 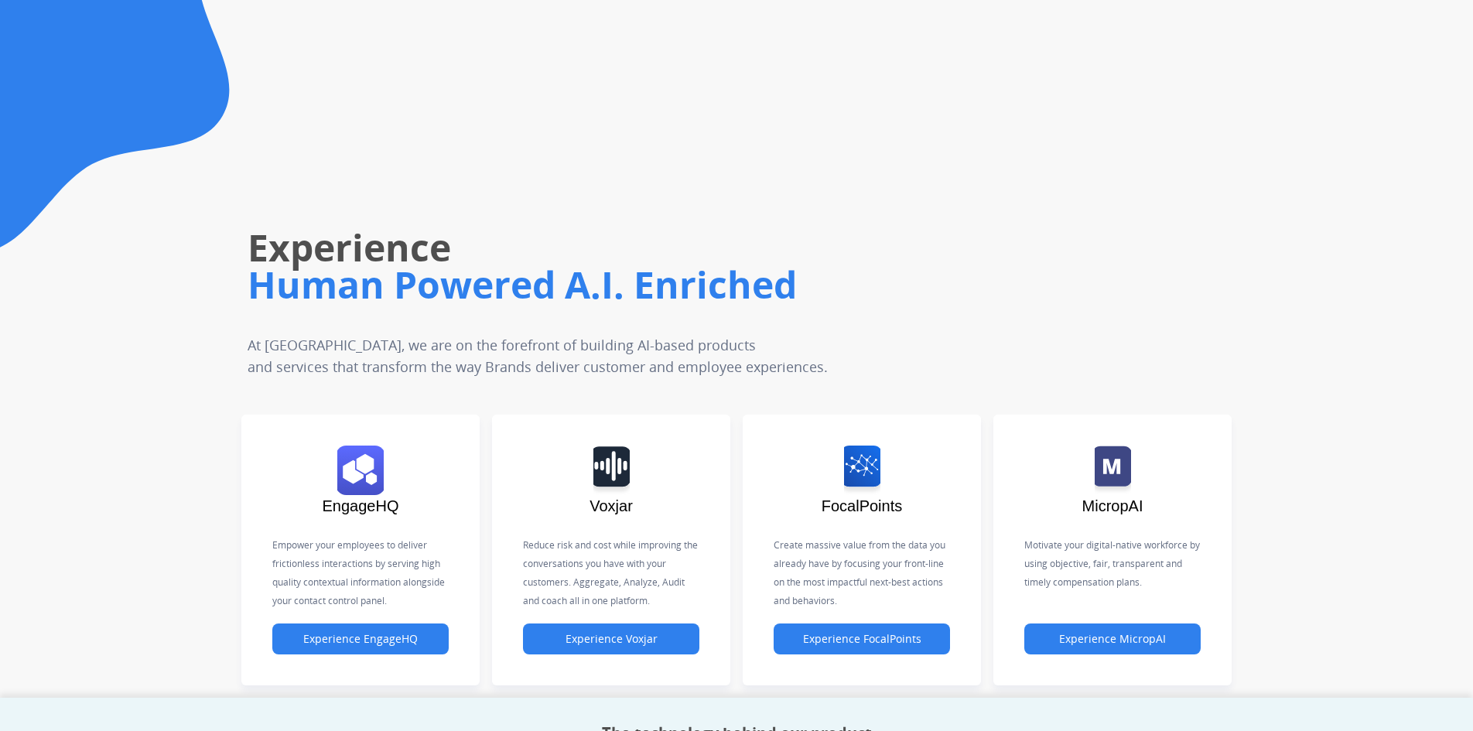 I want to click on p: Empower your employees to deliver frictionless interactions by serving high quality contextual in..., so click(x=360, y=573).